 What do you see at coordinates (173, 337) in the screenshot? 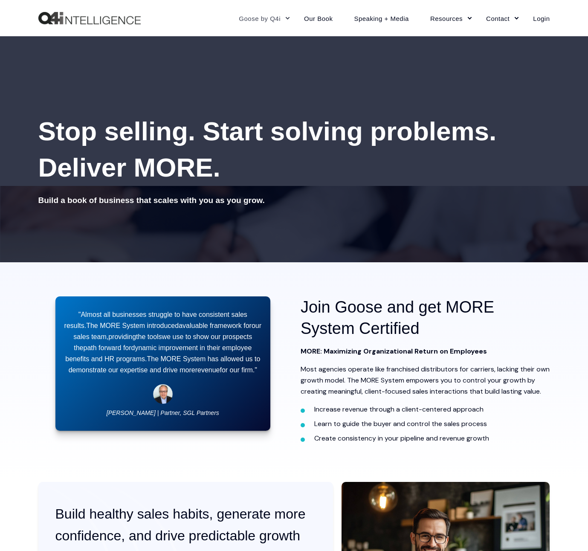
I see `span: we use` at bounding box center [173, 337].